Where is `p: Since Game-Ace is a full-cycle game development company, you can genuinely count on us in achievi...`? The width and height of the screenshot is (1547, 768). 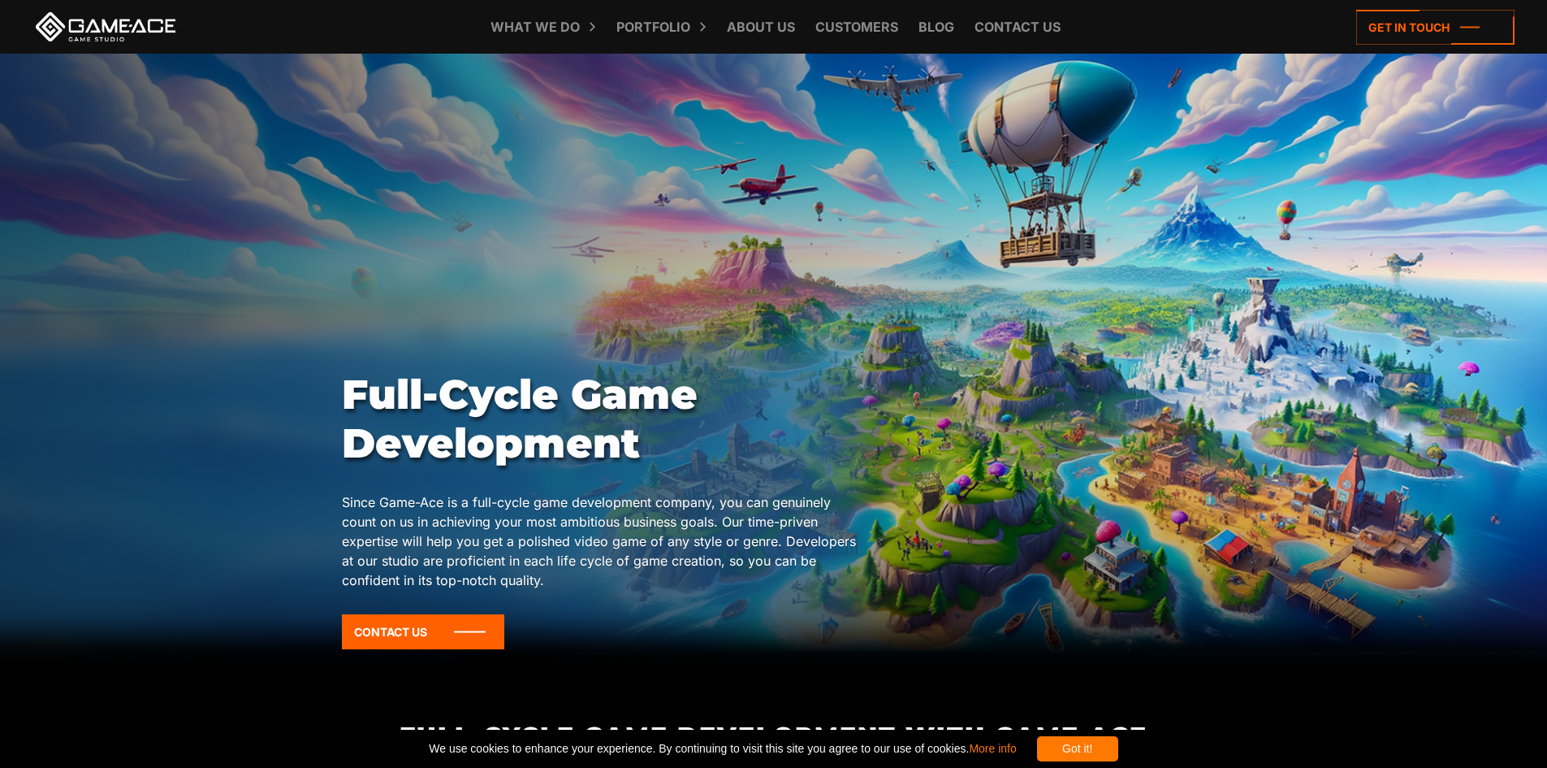
p: Since Game-Ace is a full-cycle game development company, you can genuinely count on us in achievi... is located at coordinates (601, 541).